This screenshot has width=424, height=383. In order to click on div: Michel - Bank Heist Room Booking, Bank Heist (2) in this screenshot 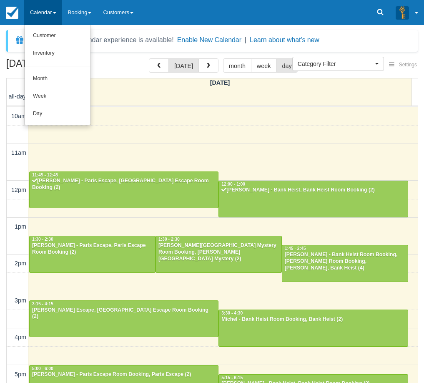, I will do `click(313, 319)`.